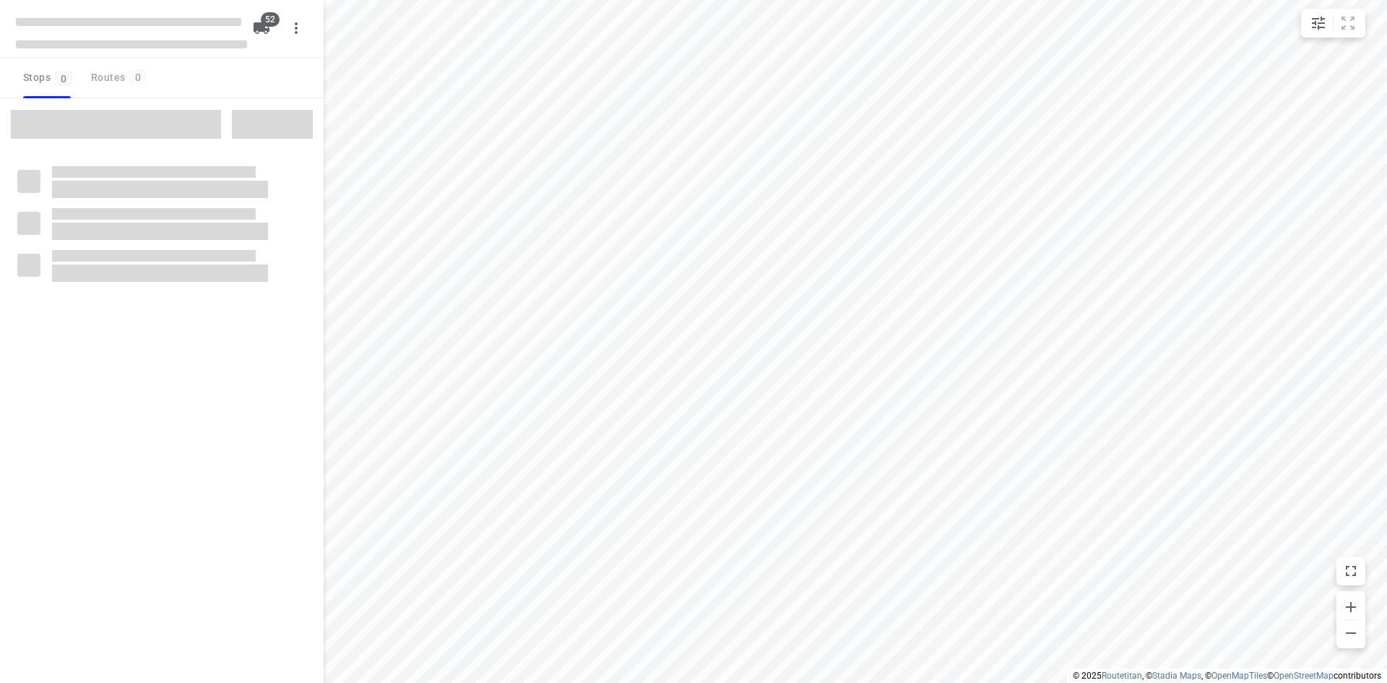  Describe the element at coordinates (1227, 675) in the screenshot. I see `li: © 2025 , © , © © contributors` at that location.